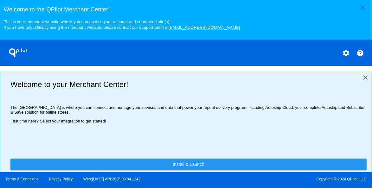 Image resolution: width=372 pixels, height=188 pixels. I want to click on h2: Welcome to your Merchant Center!, so click(189, 85).